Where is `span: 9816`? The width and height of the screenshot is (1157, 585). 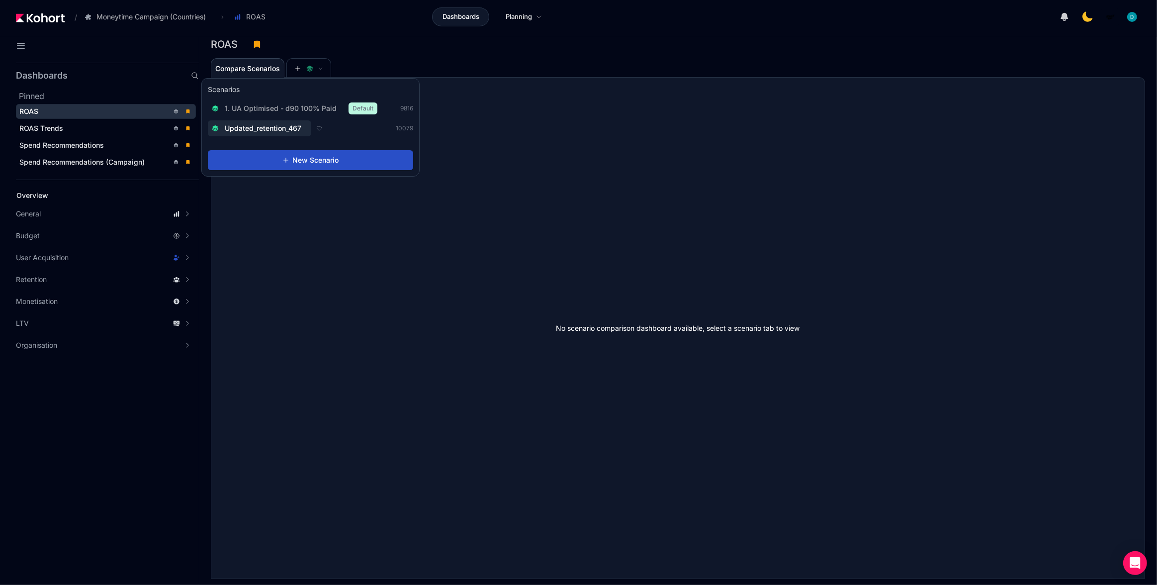
span: 9816 is located at coordinates (407, 108).